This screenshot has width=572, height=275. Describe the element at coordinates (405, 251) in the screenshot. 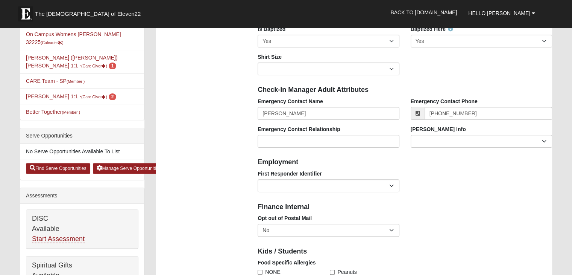

I see `h4: Kids / Students` at that location.